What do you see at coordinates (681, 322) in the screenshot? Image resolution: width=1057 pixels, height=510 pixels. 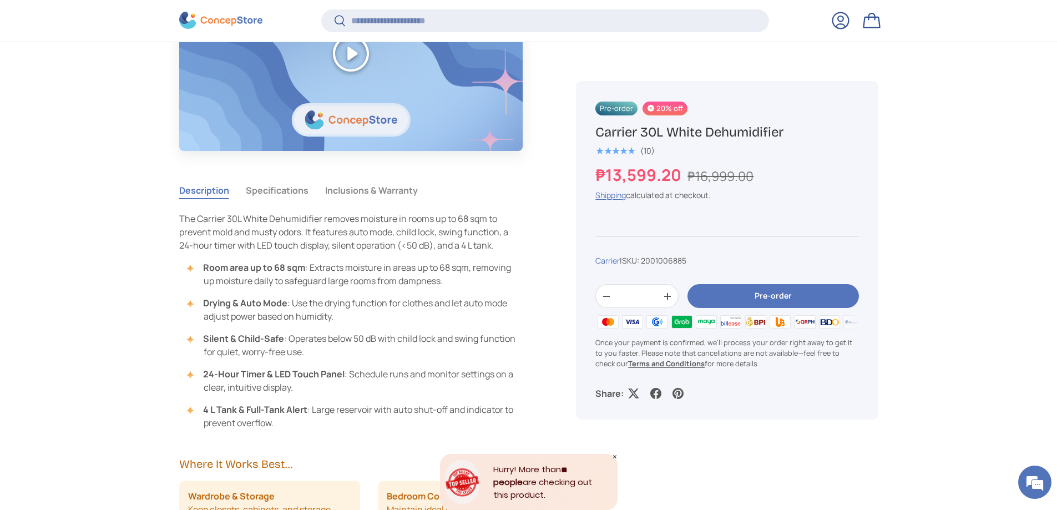 I see `img: grabpay` at bounding box center [681, 322].